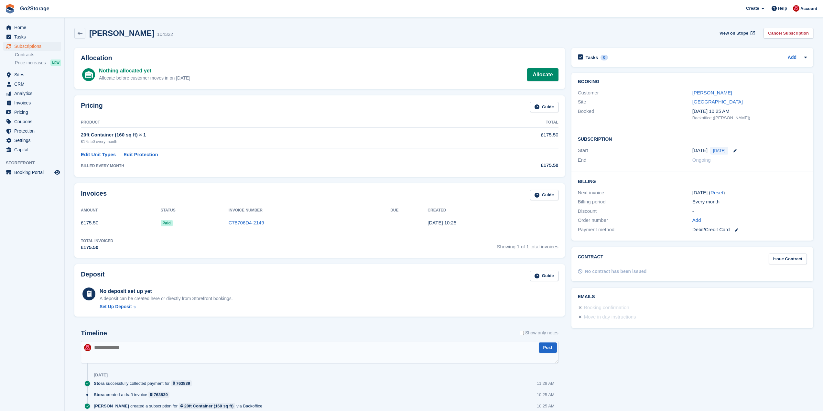 Image resolution: width=823 pixels, height=411 pixels. What do you see at coordinates (528, 245) in the screenshot?
I see `span: Showing 1 of 1 total invoices` at bounding box center [528, 245].